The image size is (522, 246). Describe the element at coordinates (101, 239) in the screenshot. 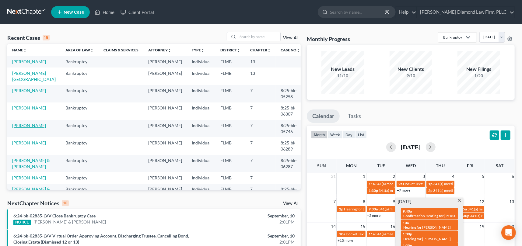

I see `a: 6:24-bk-02835-LVV Virtual Order Approving Account, Discharging Trustee, Cancelling Bond, Closing ...` at that location.